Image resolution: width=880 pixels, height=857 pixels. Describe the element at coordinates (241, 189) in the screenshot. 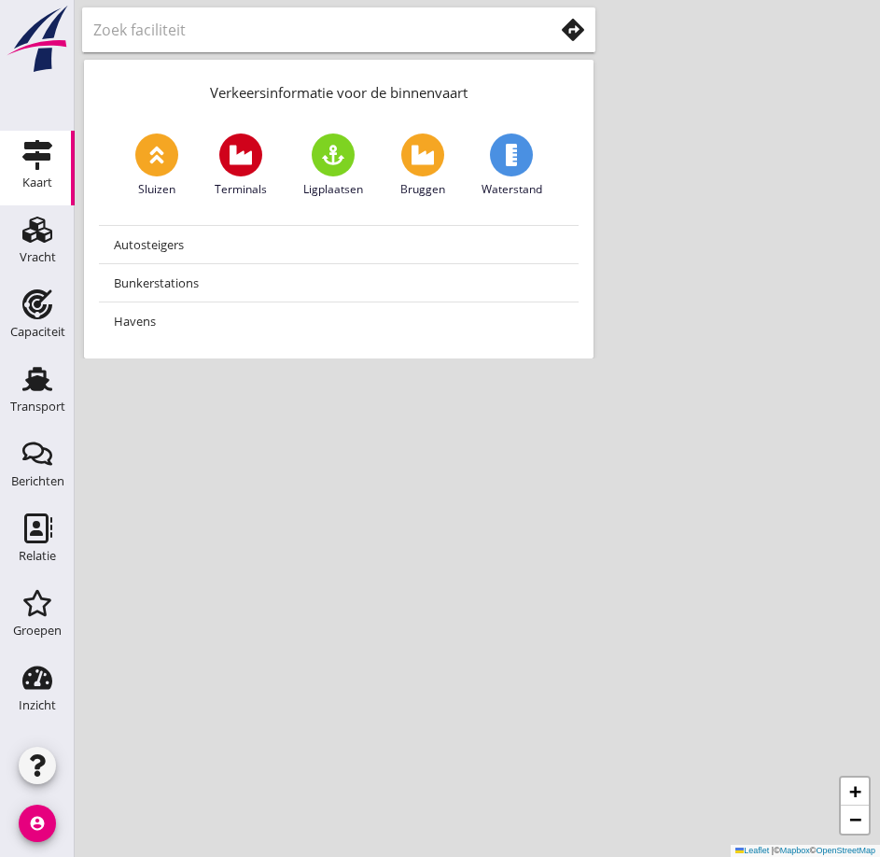

I see `span: Terminals` at that location.